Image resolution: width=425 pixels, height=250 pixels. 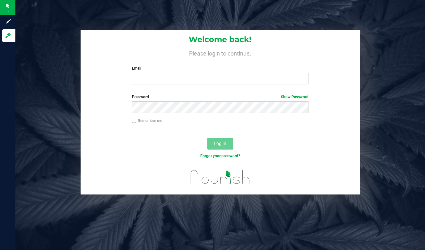 What do you see at coordinates (295, 97) in the screenshot?
I see `a: Show Password` at bounding box center [295, 97].